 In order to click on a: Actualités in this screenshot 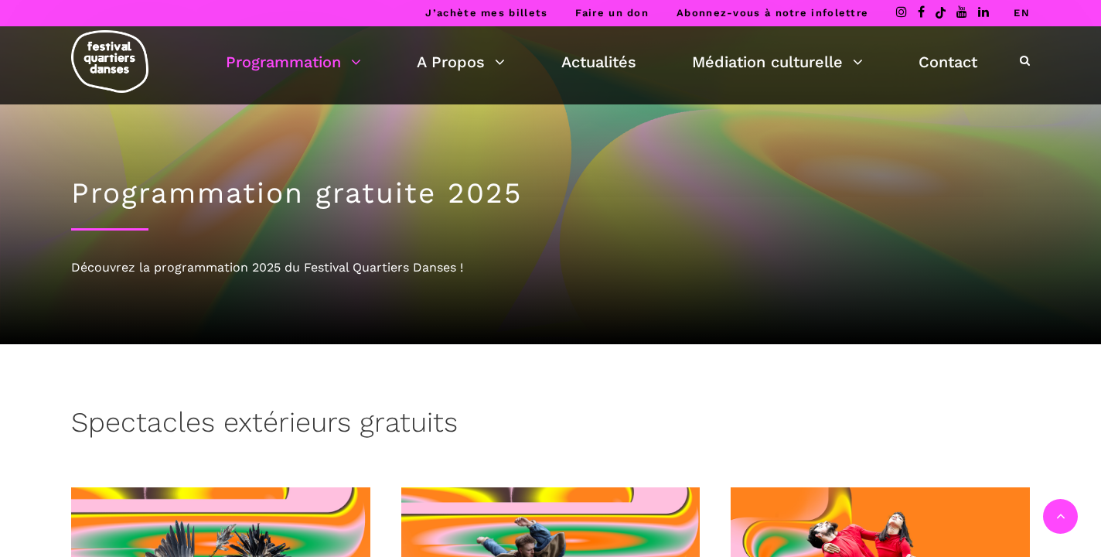, I will do `click(598, 62)`.